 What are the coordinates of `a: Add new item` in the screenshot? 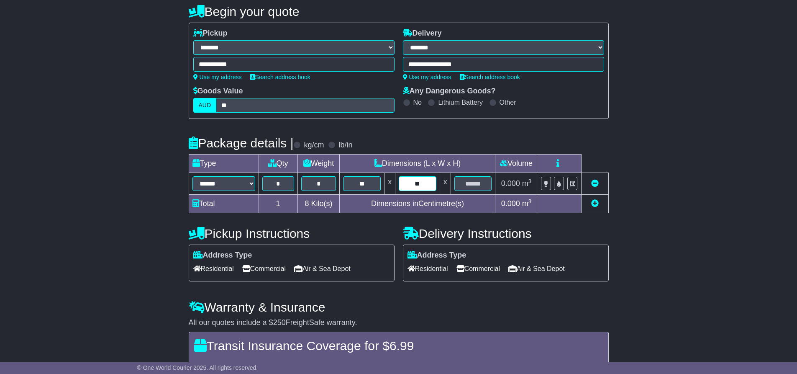 It's located at (595, 203).